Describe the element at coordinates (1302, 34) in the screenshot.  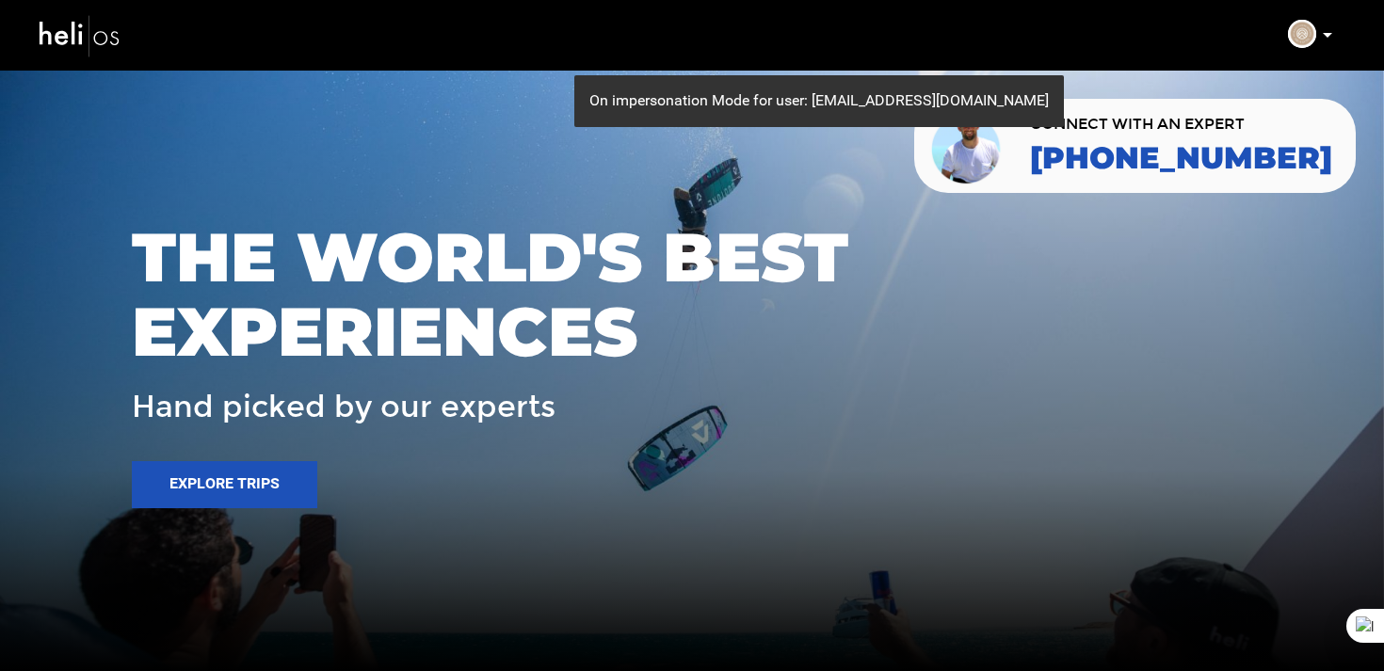
I see `img: 8cc99ccd2b98f54844c5851ae820de9e.png` at that location.